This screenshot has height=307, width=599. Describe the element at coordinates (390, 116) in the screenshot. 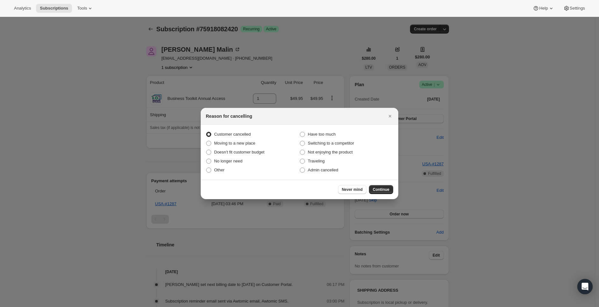

I see `button: Close` at that location.